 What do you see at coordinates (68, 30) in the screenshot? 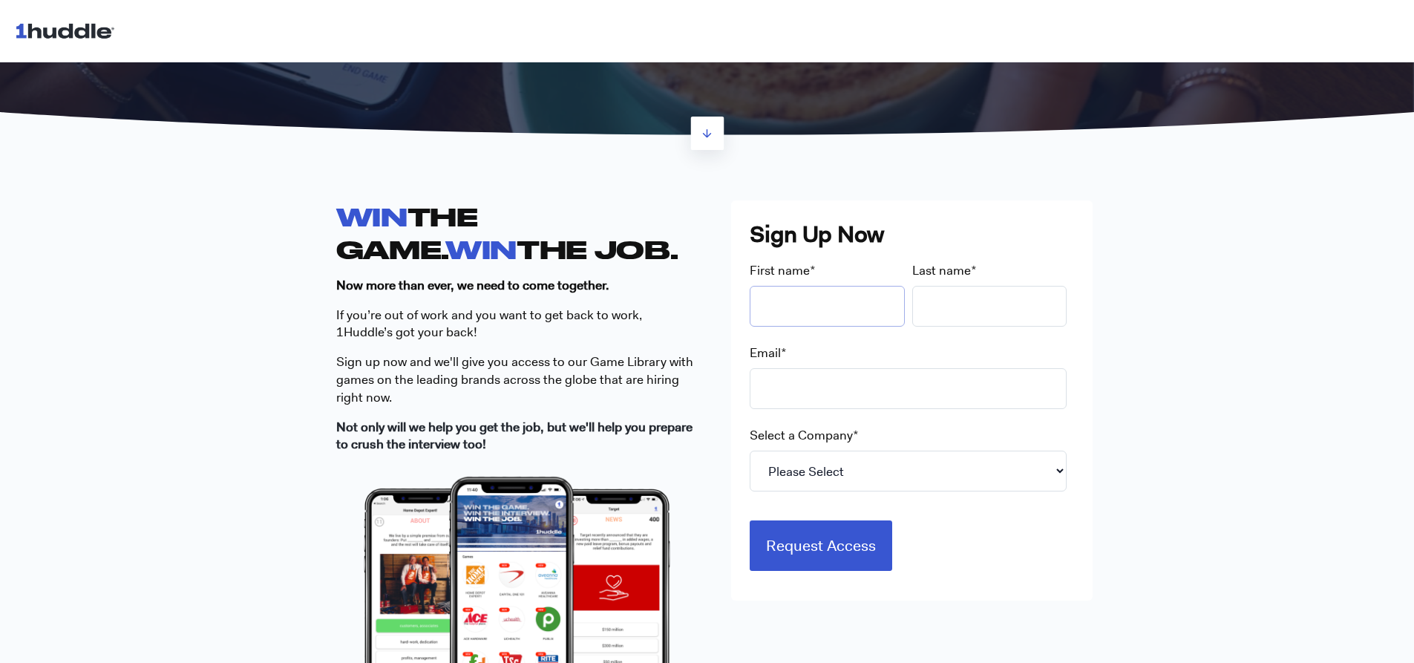
I see `img: 1huddle` at bounding box center [68, 30].